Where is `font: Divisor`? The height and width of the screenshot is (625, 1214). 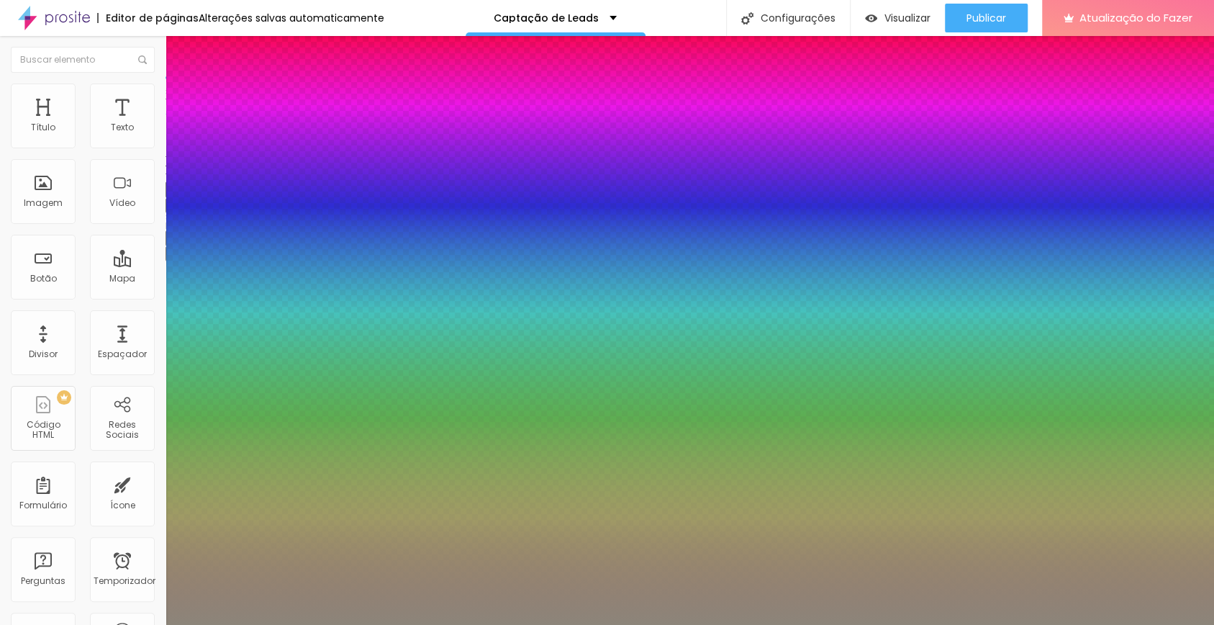
font: Divisor is located at coordinates (43, 353).